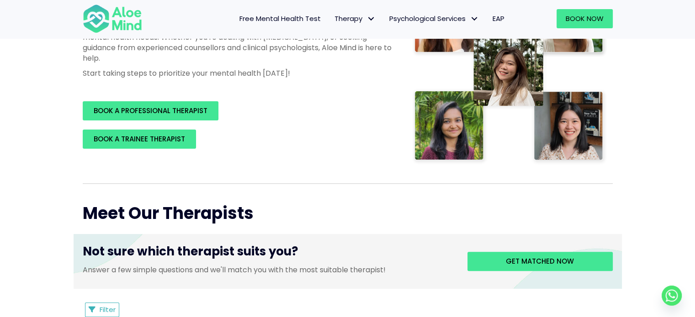  Describe the element at coordinates (434, 19) in the screenshot. I see `a: Psychological ServicesPsychological Services: submenu` at that location.